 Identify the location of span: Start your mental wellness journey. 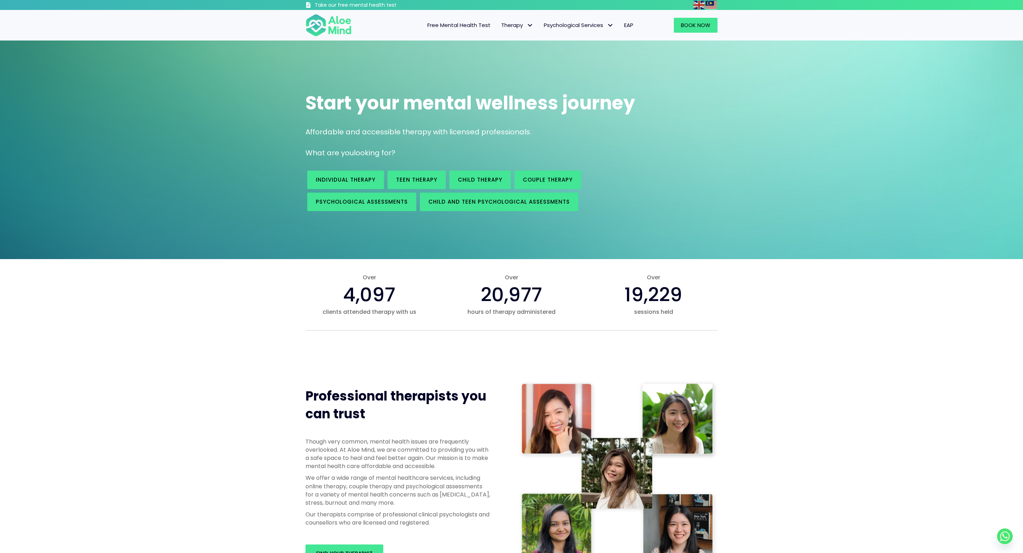
(470, 103).